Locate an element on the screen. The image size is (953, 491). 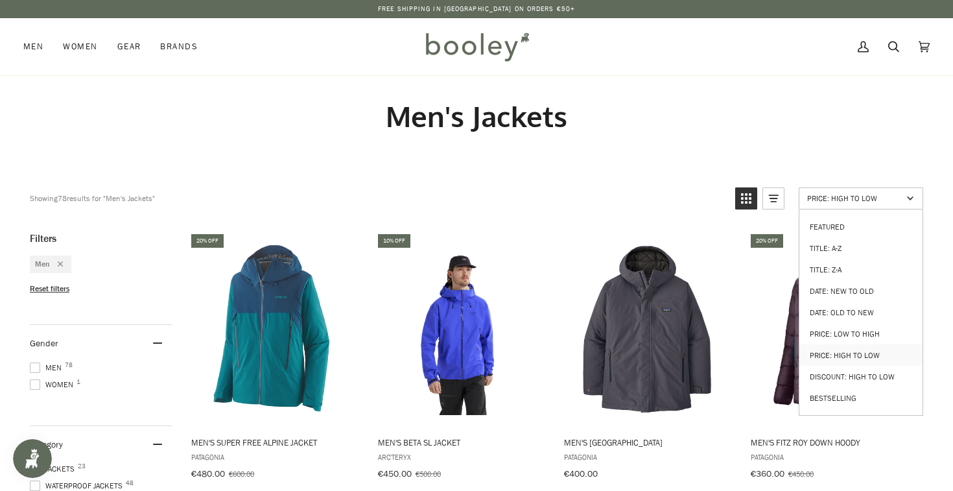
a: Men's Super Free Alpine Jacket is located at coordinates (275, 358).